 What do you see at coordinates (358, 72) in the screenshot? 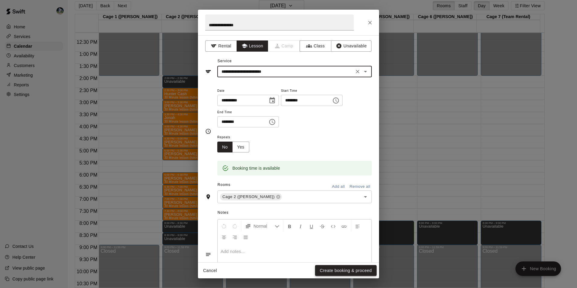
I see `button: Clear` at bounding box center [358, 72].